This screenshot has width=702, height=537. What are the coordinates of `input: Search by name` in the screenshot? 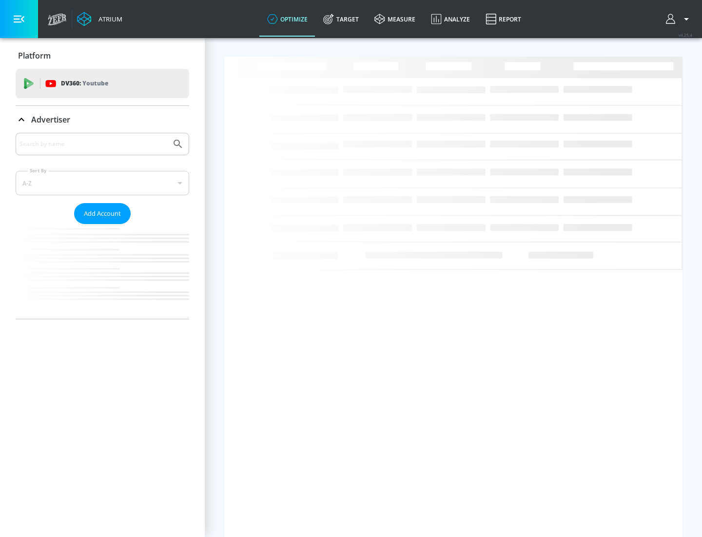 It's located at (93, 144).